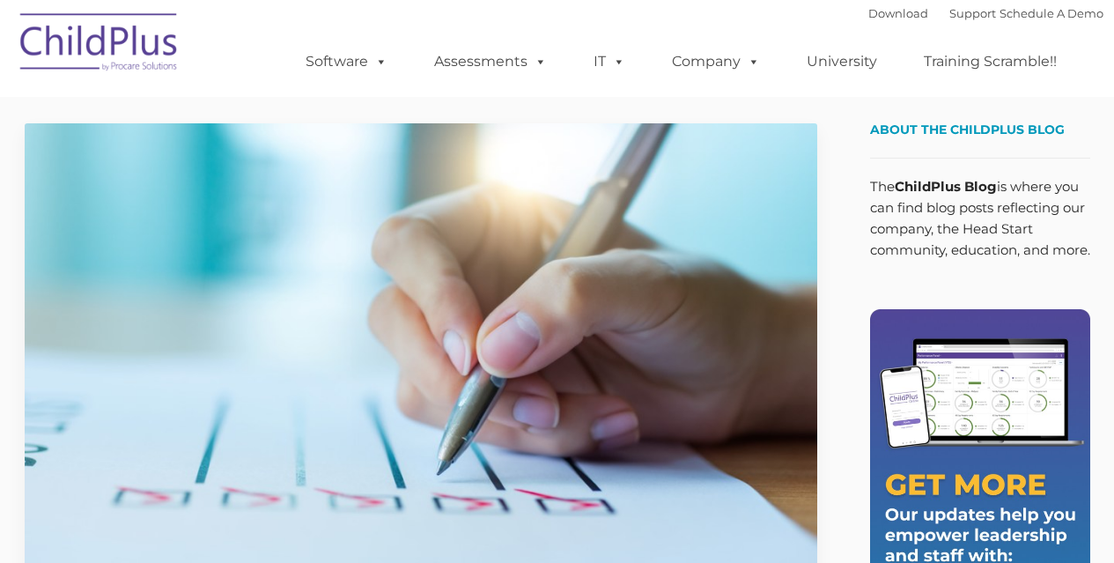 The height and width of the screenshot is (563, 1114). Describe the element at coordinates (346, 62) in the screenshot. I see `a: Software` at that location.